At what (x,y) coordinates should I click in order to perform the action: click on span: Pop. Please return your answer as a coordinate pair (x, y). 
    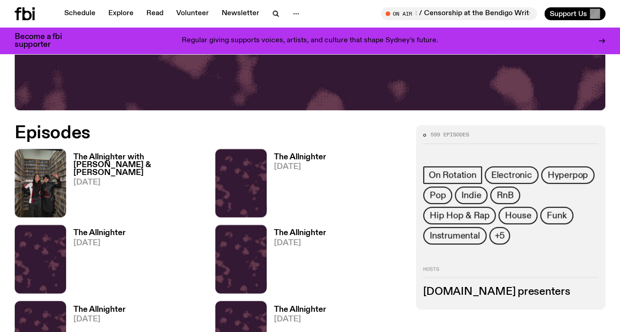
    Looking at the image, I should click on (437, 195).